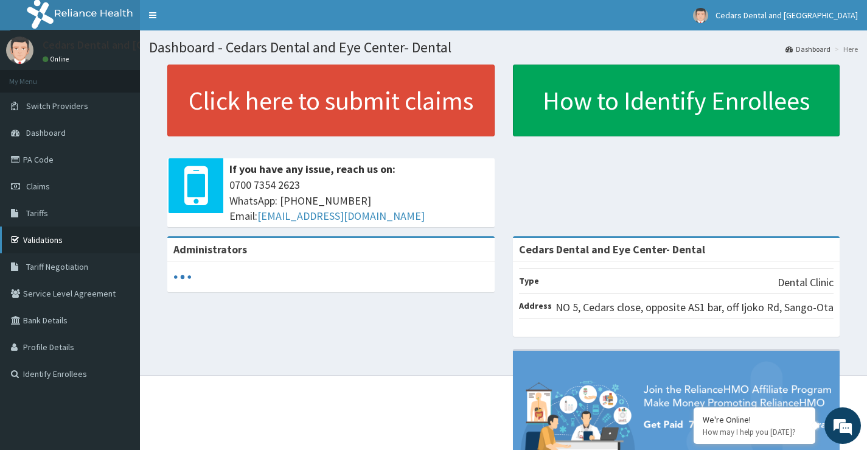 Image resolution: width=867 pixels, height=450 pixels. I want to click on strong: Cedars Dental and Eye Center- Dental, so click(612, 249).